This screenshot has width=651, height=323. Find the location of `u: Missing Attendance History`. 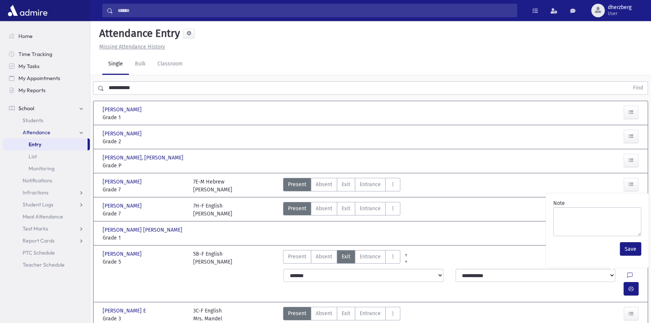

u: Missing Attendance History is located at coordinates (132, 47).